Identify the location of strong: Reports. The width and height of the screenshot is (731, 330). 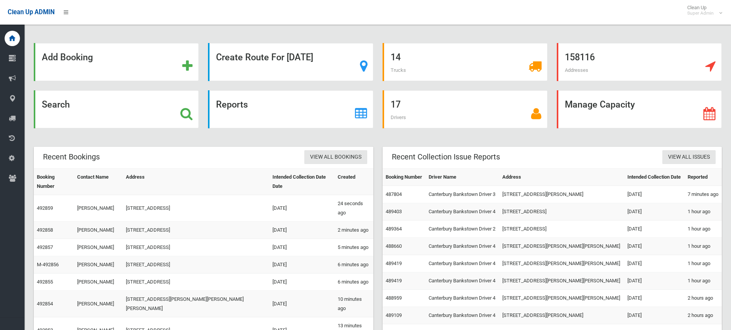
(232, 104).